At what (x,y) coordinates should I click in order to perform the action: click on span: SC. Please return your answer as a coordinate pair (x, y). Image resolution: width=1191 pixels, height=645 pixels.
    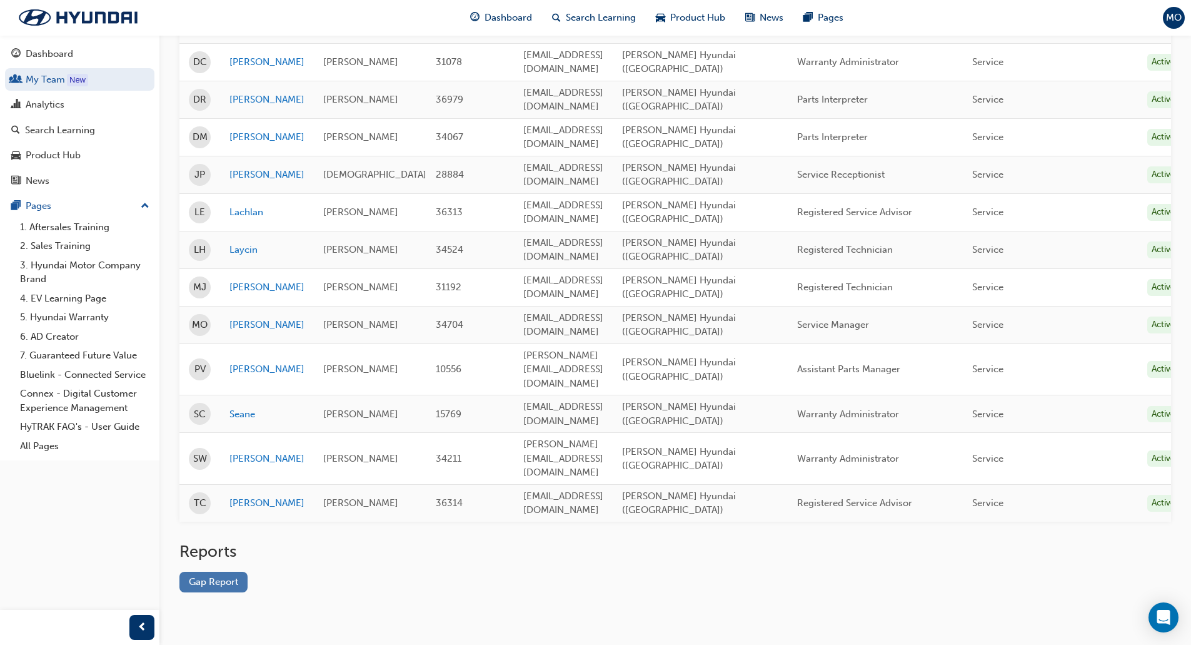
    Looking at the image, I should click on (199, 414).